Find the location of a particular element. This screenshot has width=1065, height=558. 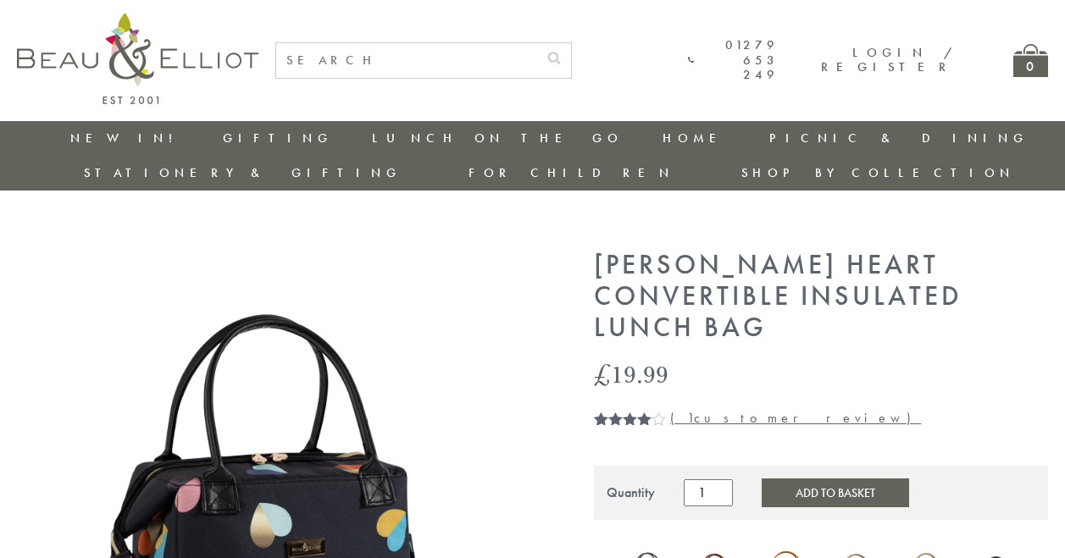

a: Home is located at coordinates (697, 138).